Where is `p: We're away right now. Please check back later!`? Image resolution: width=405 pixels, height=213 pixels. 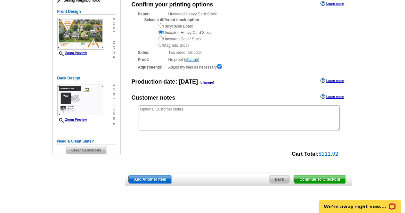 p: We're away right now. Please check back later! is located at coordinates (41, 14).